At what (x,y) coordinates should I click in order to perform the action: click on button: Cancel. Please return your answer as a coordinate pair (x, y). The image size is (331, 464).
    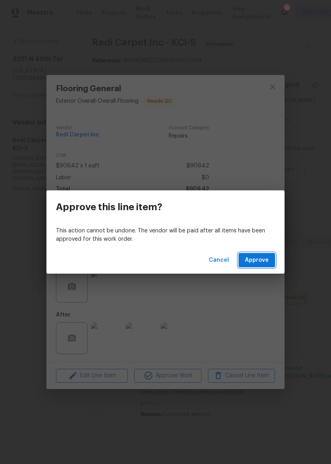
    Looking at the image, I should click on (219, 260).